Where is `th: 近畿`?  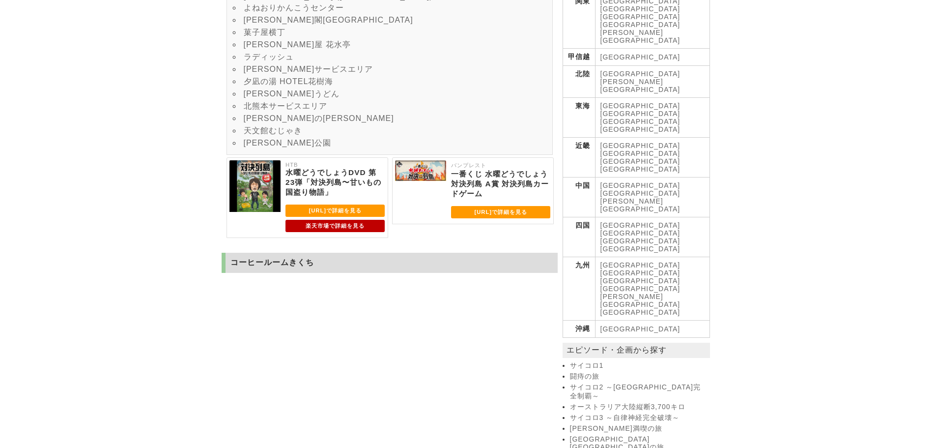
th: 近畿 is located at coordinates (579, 157).